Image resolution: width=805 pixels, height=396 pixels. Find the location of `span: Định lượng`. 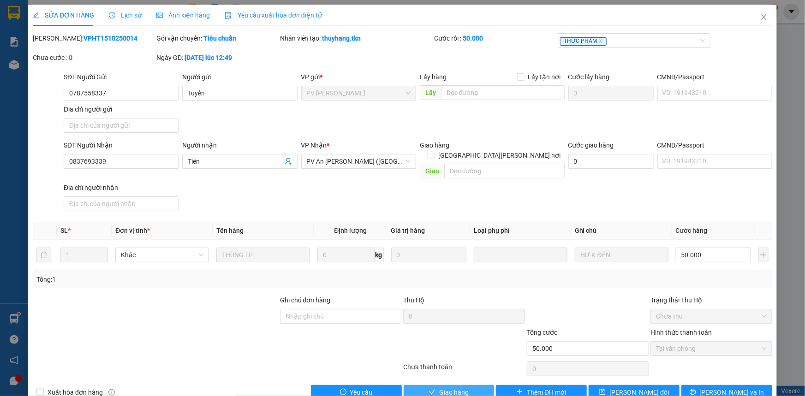

span: Định lượng is located at coordinates (350, 231).